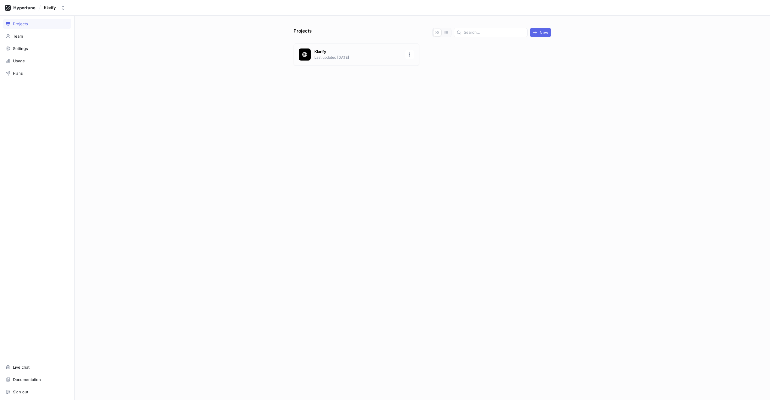  I want to click on a: Projects, so click(37, 24).